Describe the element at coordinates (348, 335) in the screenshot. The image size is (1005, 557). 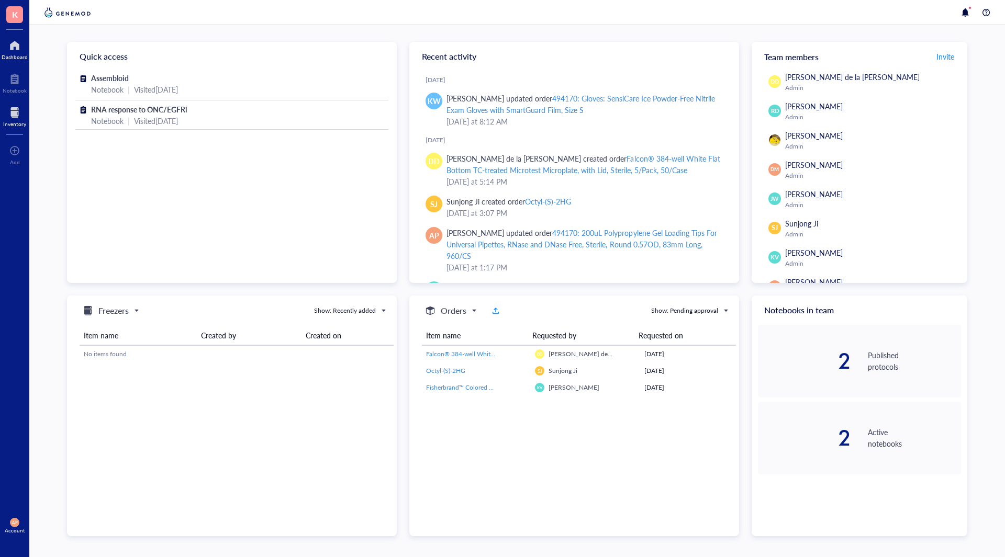
I see `th: Created on` at that location.